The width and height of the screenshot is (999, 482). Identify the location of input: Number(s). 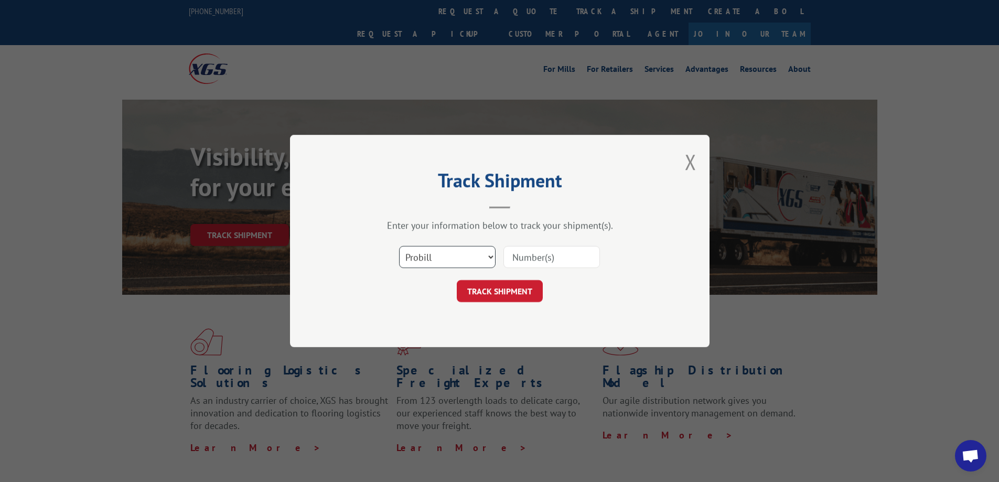
(552, 257).